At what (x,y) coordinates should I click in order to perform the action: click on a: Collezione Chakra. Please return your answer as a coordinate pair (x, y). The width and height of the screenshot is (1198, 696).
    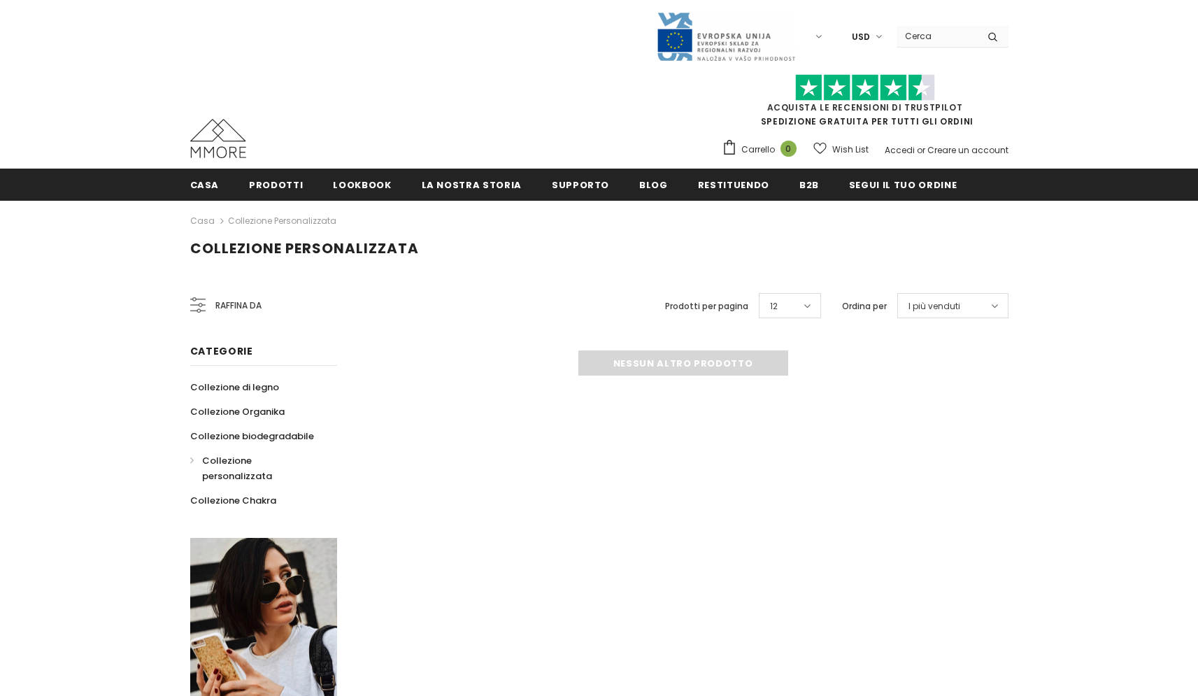
    Looking at the image, I should click on (233, 500).